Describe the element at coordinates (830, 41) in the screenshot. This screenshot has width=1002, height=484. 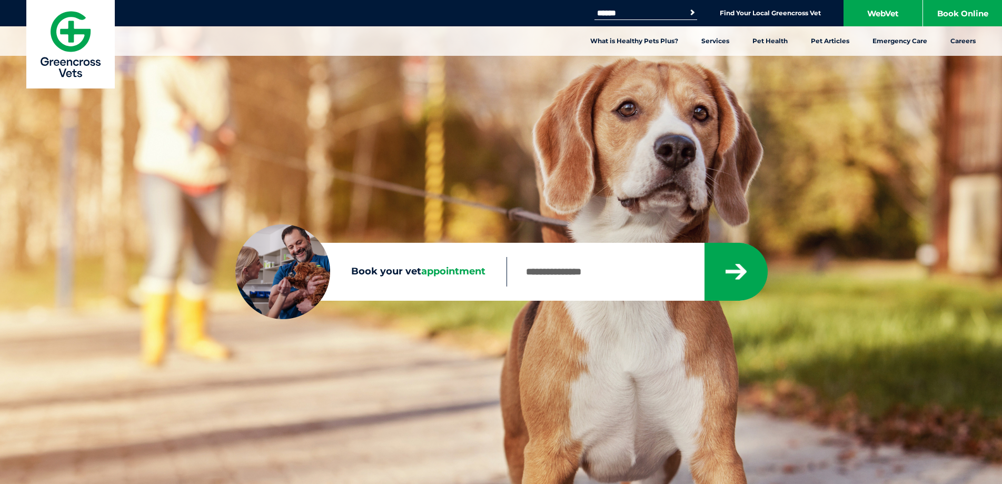
I see `a: Pet Articles` at that location.